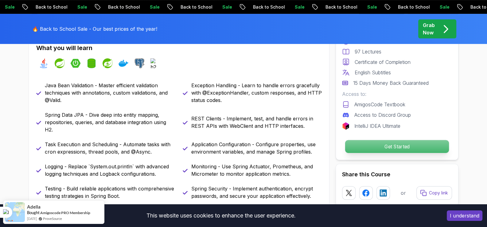 Image resolution: width=487 pixels, height=227 pixels. Describe the element at coordinates (53, 218) in the screenshot. I see `a: ProveSource` at that location.